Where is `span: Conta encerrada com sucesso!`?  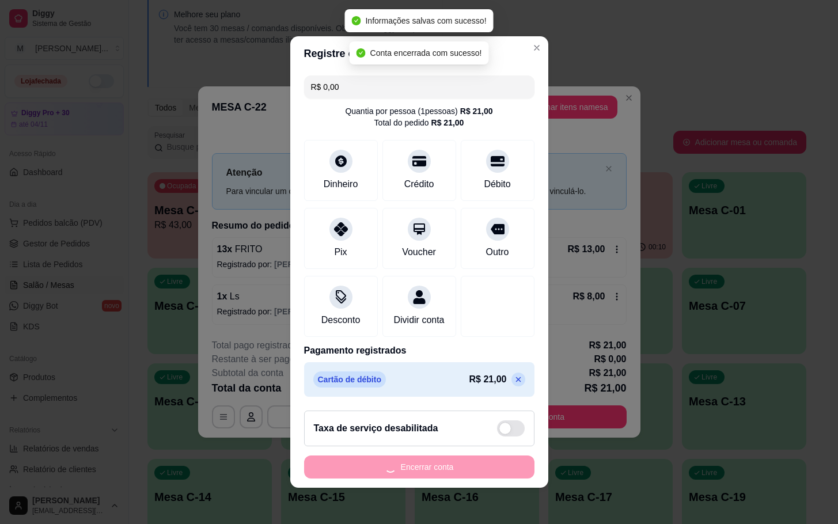 span: Conta encerrada com sucesso! is located at coordinates (426, 53).